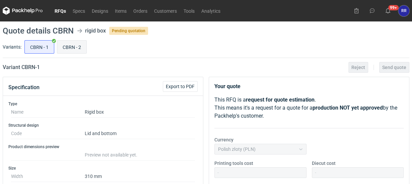 Image resolution: width=412 pixels, height=184 pixels. Describe the element at coordinates (120, 11) in the screenshot. I see `a: Items` at that location.